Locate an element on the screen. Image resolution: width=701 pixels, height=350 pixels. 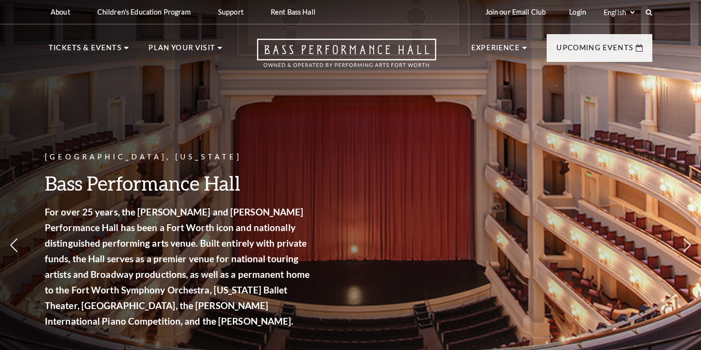
p: Children's Education Program is located at coordinates (144, 12).